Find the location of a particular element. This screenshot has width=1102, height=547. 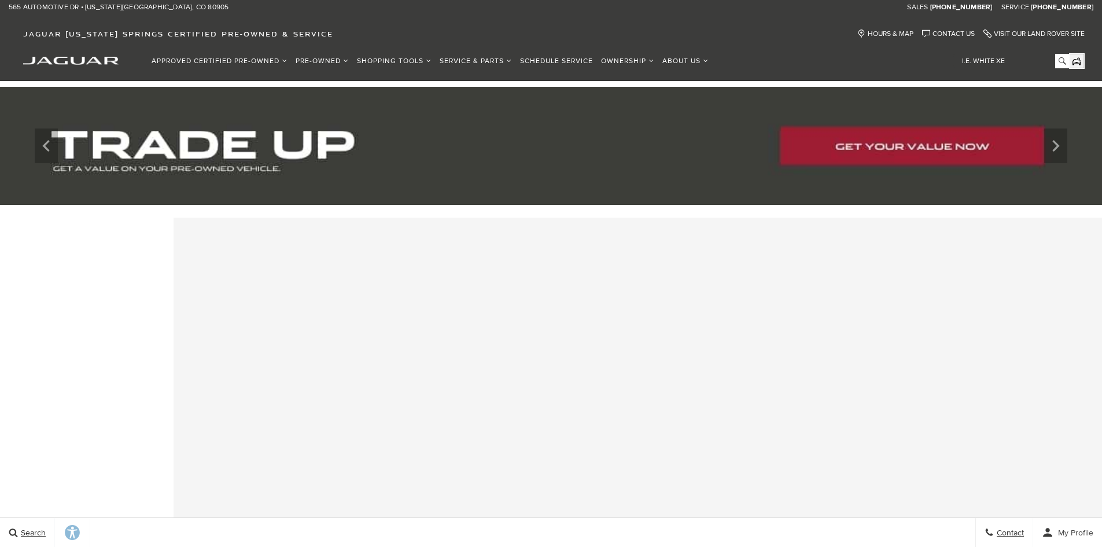

a: Visit Our Land Rover Site is located at coordinates (1034, 34).